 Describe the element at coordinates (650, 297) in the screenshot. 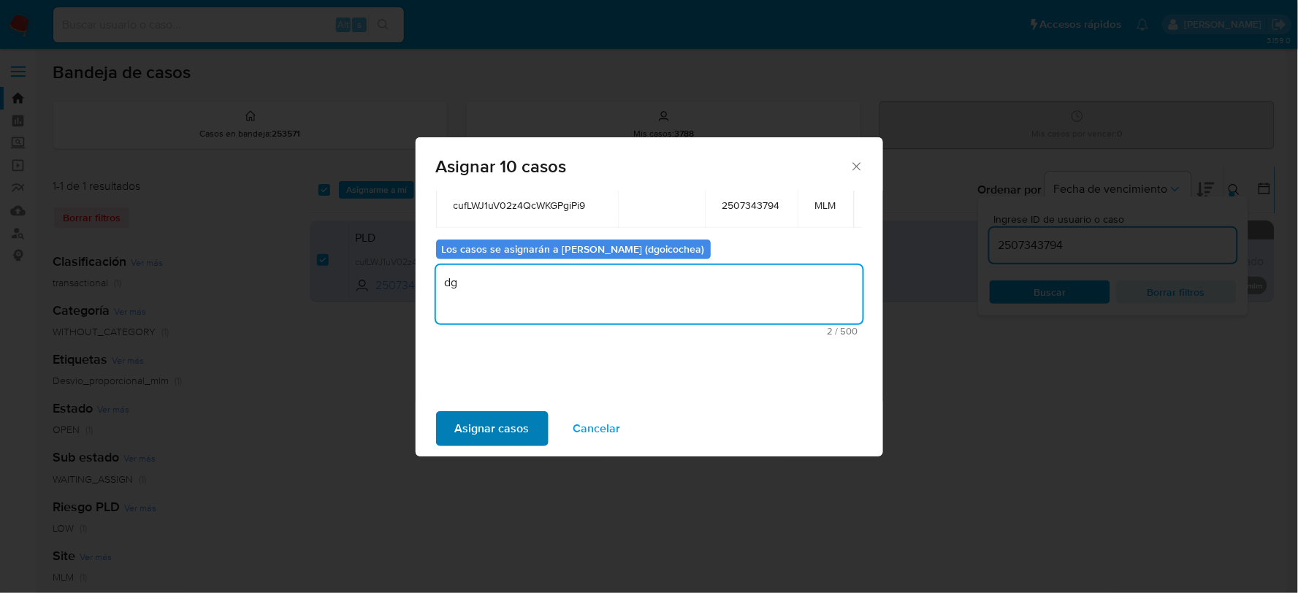

I see `div: assign-modal` at that location.